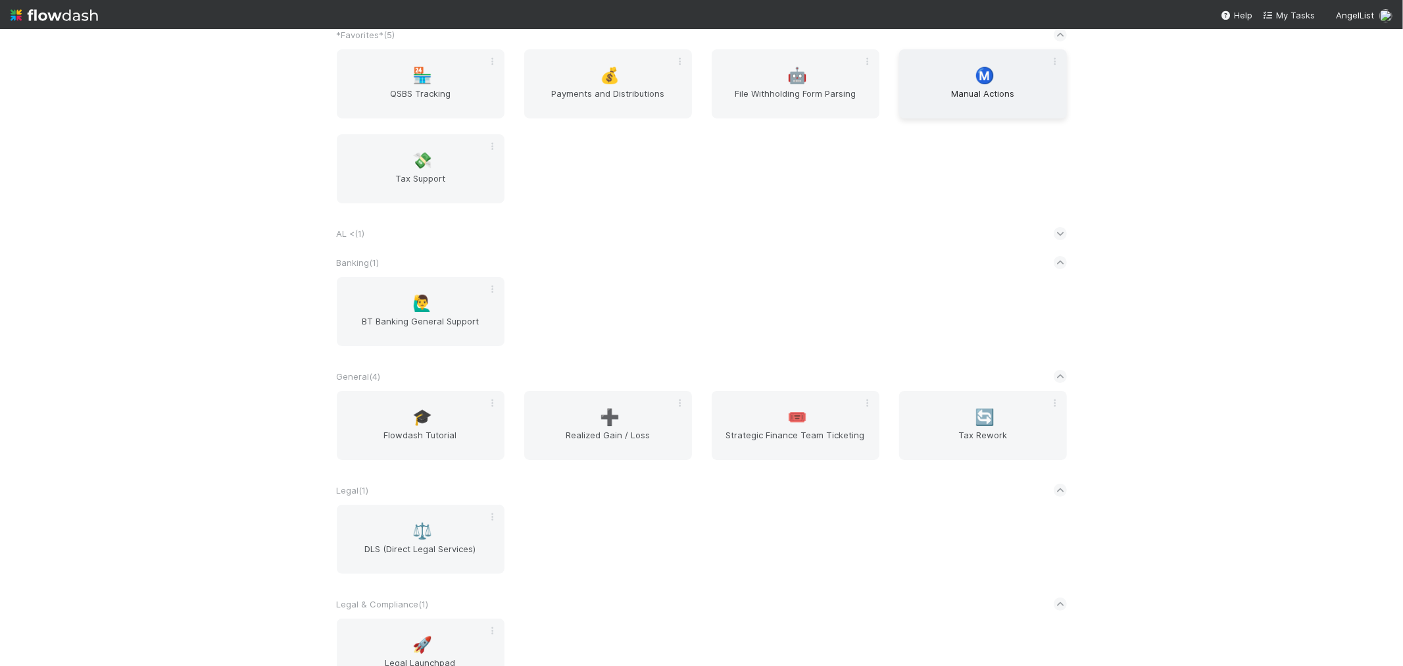 This screenshot has width=1403, height=666. Describe the element at coordinates (983, 425) in the screenshot. I see `a: 🔄Tax Rework` at that location.